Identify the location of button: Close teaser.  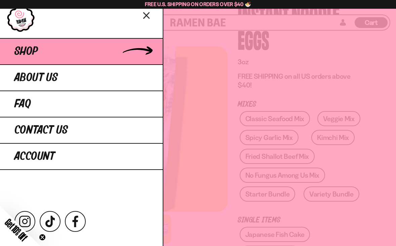
(42, 237).